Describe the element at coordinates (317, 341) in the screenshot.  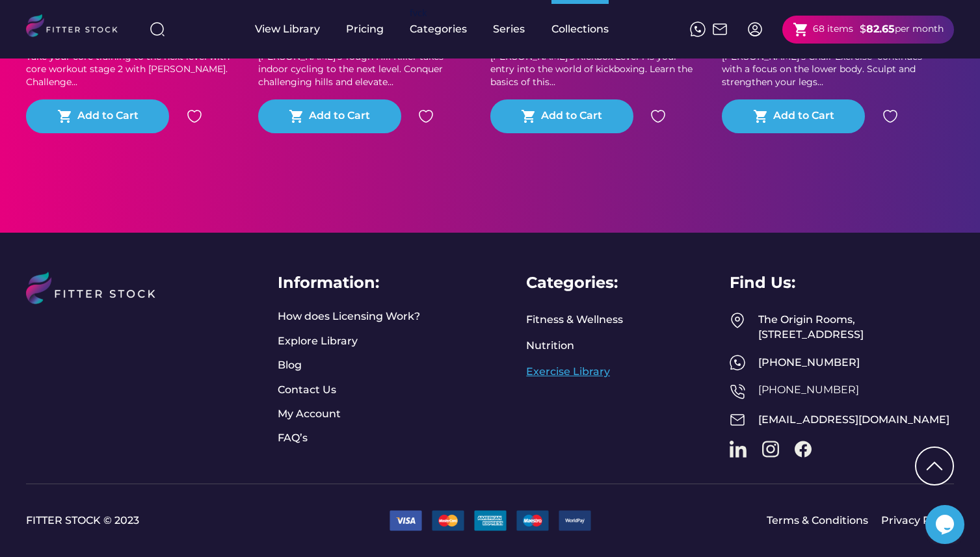
I see `a: Explore Library` at that location.